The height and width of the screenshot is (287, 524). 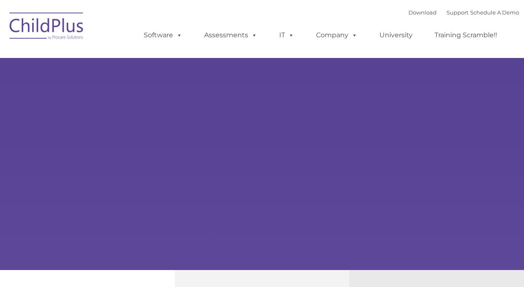 What do you see at coordinates (457, 12) in the screenshot?
I see `a: Support` at bounding box center [457, 12].